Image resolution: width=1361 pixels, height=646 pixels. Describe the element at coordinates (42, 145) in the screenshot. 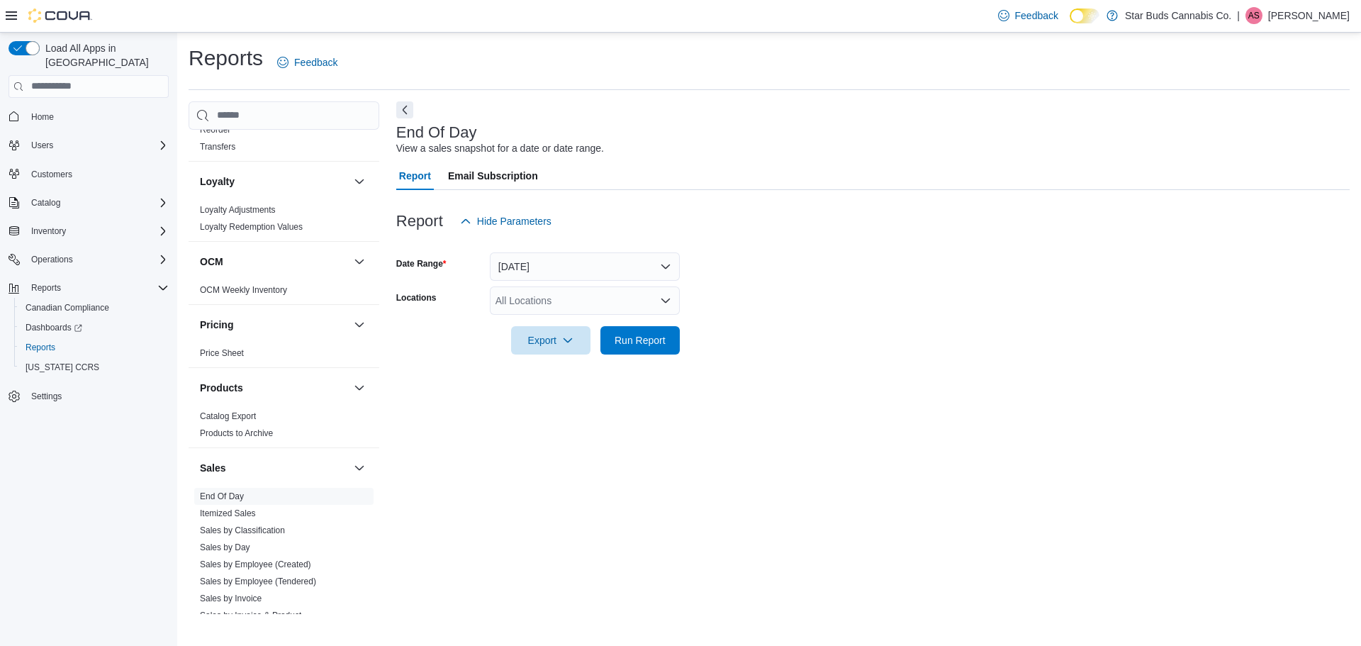

I see `span: Users` at that location.